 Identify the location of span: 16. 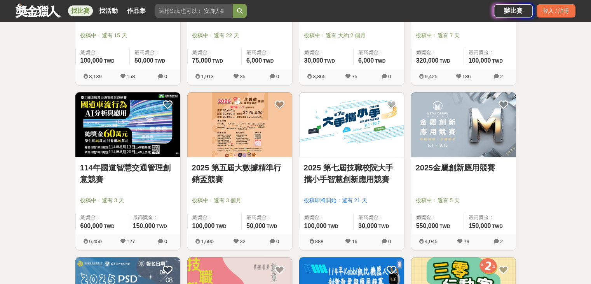
(354, 241).